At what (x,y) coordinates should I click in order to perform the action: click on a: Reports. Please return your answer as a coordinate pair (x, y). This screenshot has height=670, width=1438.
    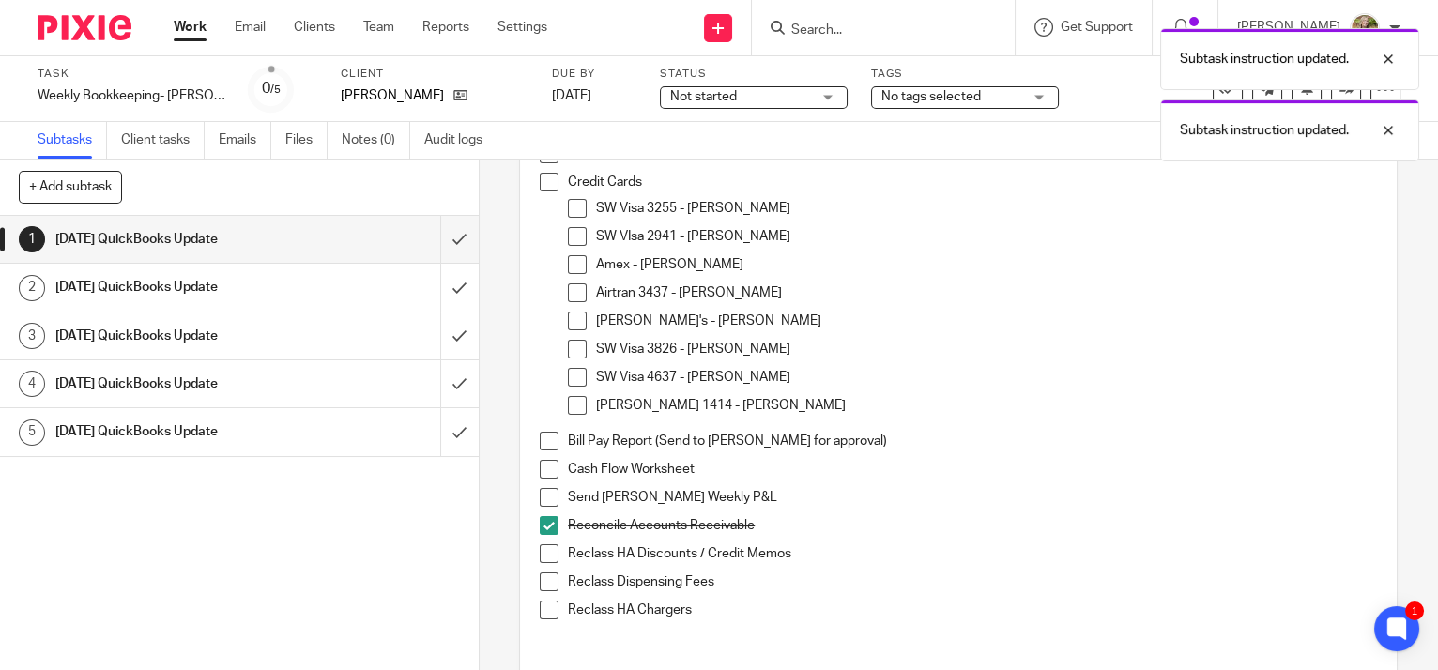
    Looking at the image, I should click on (446, 27).